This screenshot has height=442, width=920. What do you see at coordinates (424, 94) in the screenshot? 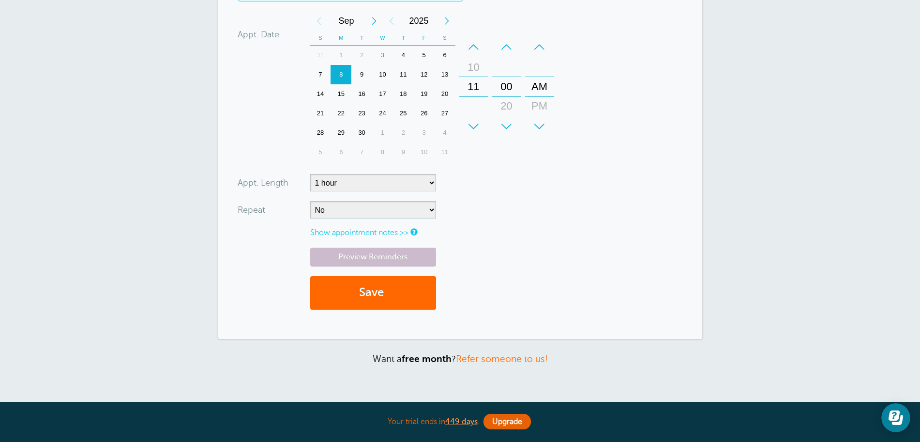
I see `div: 19` at bounding box center [424, 94].